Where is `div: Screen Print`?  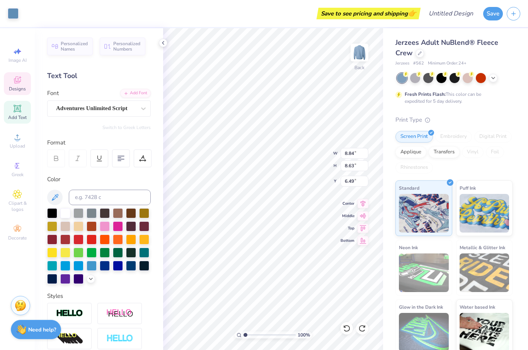
div: Screen Print is located at coordinates (414, 137).